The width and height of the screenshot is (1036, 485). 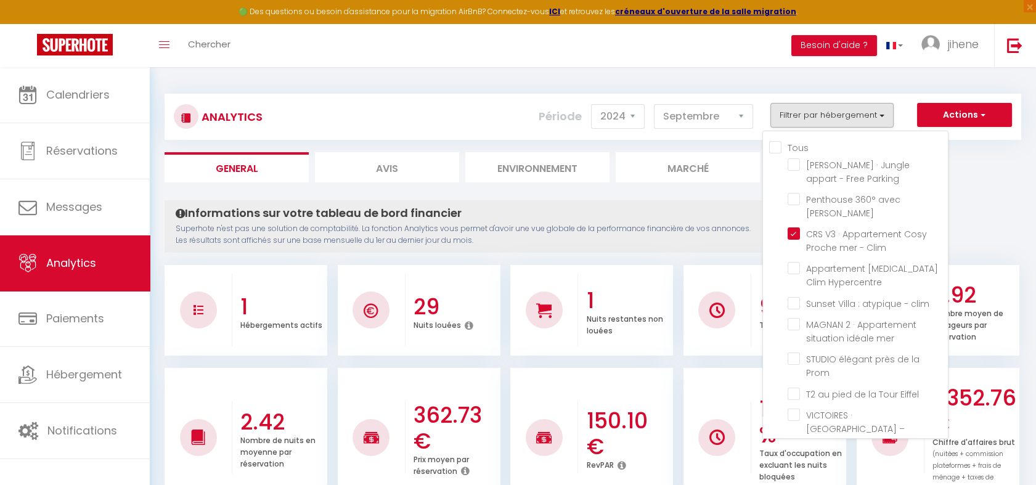 What do you see at coordinates (463, 213) in the screenshot?
I see `h4: Informations sur votre tableau de bord financier` at bounding box center [463, 213].